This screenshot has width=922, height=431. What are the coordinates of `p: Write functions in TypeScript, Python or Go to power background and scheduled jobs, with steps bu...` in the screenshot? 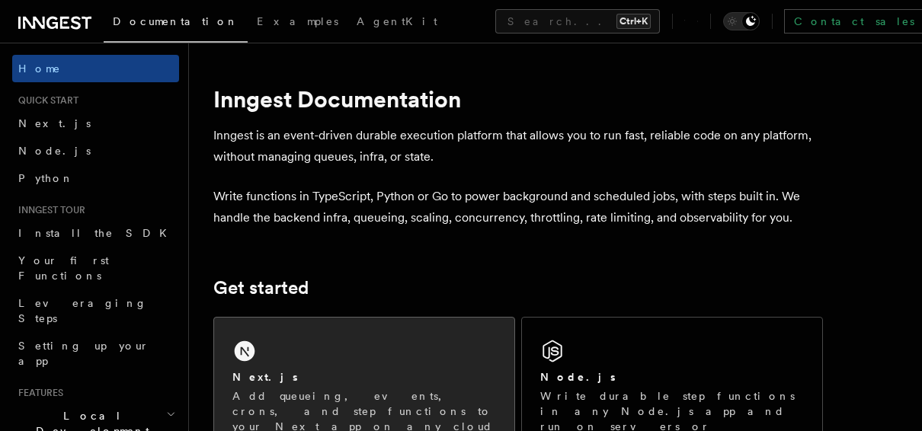 It's located at (518, 207).